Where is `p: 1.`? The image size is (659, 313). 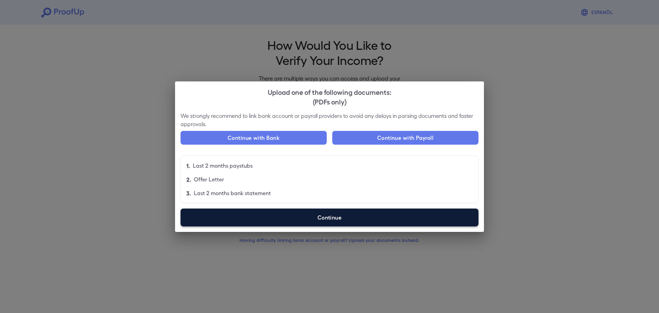
p: 1. is located at coordinates (188, 165).